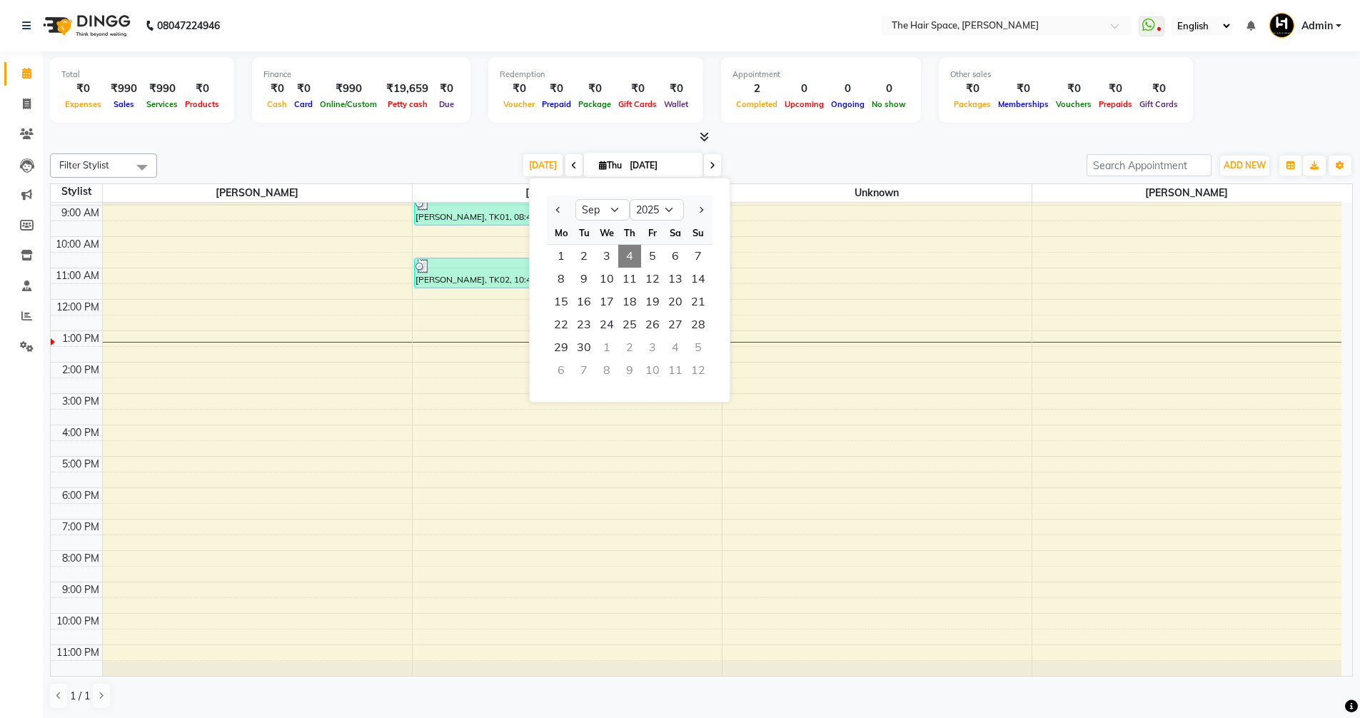  Describe the element at coordinates (1074, 104) in the screenshot. I see `span: Vouchers` at that location.